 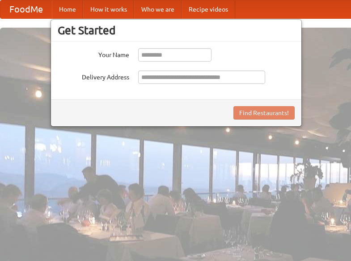 What do you see at coordinates (158, 9) in the screenshot?
I see `a: Who we are` at bounding box center [158, 9].